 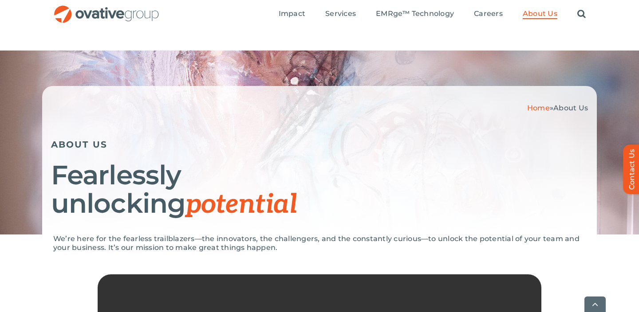 I want to click on span: EMRge™ Technology, so click(x=415, y=14).